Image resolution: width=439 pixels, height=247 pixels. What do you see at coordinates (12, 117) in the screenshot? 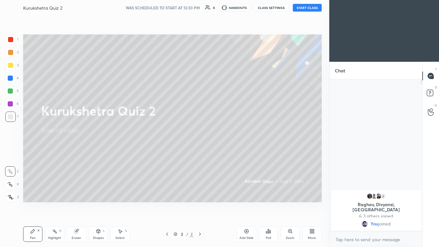
I see `div: 7` at bounding box center [12, 117].